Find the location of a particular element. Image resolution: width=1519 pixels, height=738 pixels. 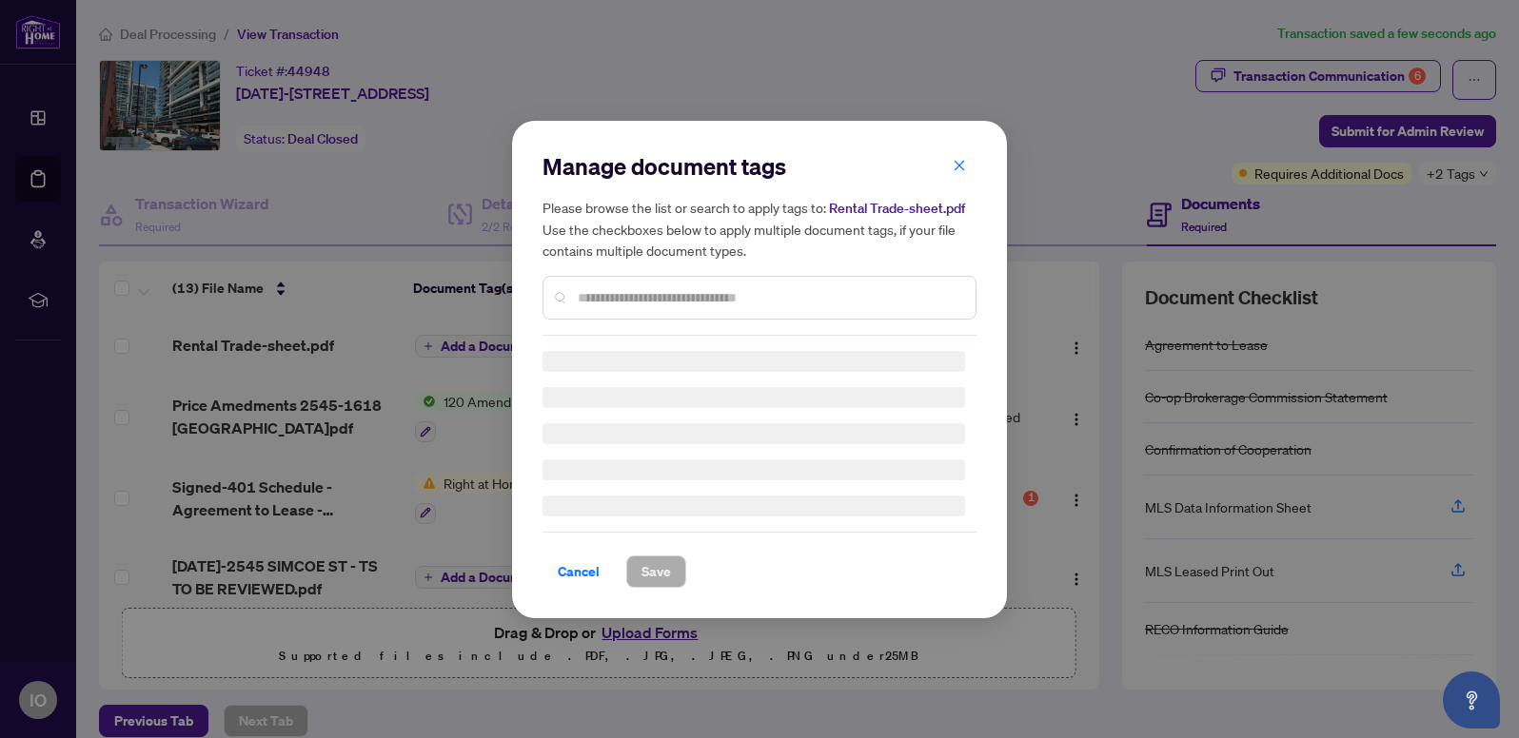

h2: Manage document tags is located at coordinates (759, 167).